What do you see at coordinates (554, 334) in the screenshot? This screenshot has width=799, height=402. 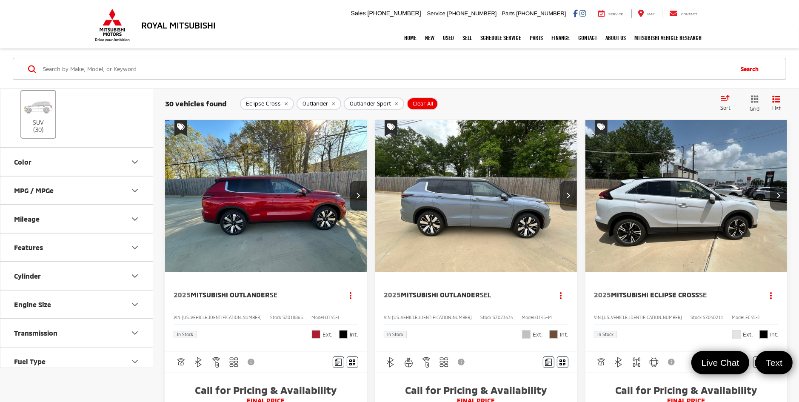 I see `span: Brick Brown` at bounding box center [554, 334].